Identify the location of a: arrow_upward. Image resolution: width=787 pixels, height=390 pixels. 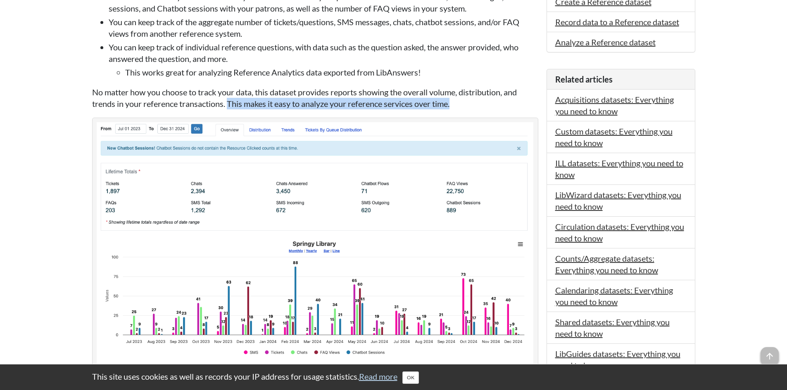
(770, 353).